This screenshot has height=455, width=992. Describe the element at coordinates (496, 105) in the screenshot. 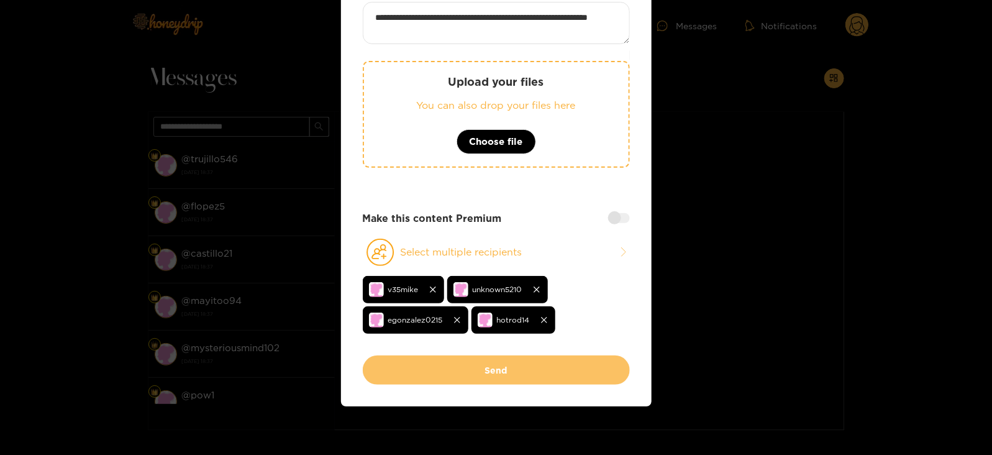

I see `p: You can also drop your files here` at that location.